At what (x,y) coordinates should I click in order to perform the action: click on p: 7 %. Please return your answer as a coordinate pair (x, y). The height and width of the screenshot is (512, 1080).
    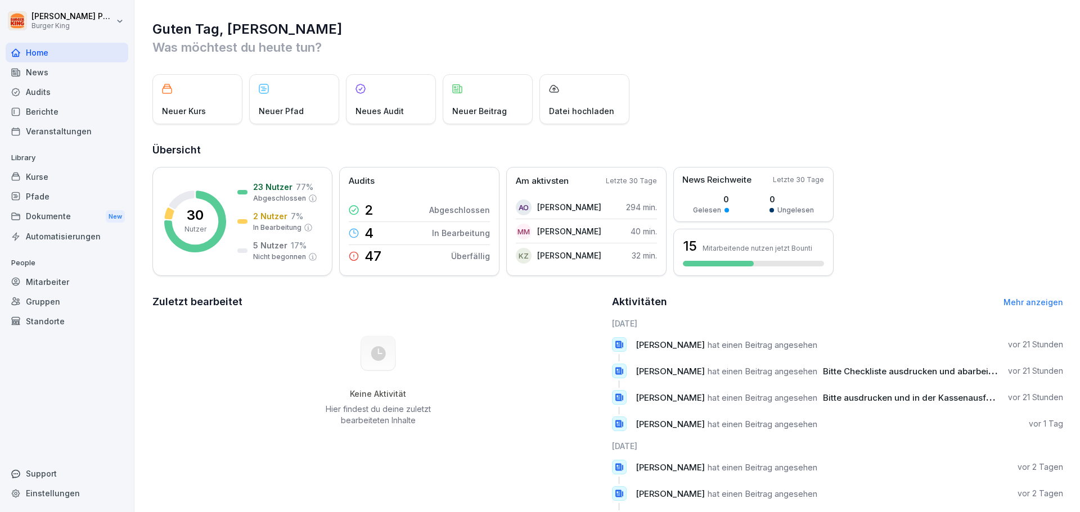
    Looking at the image, I should click on (297, 216).